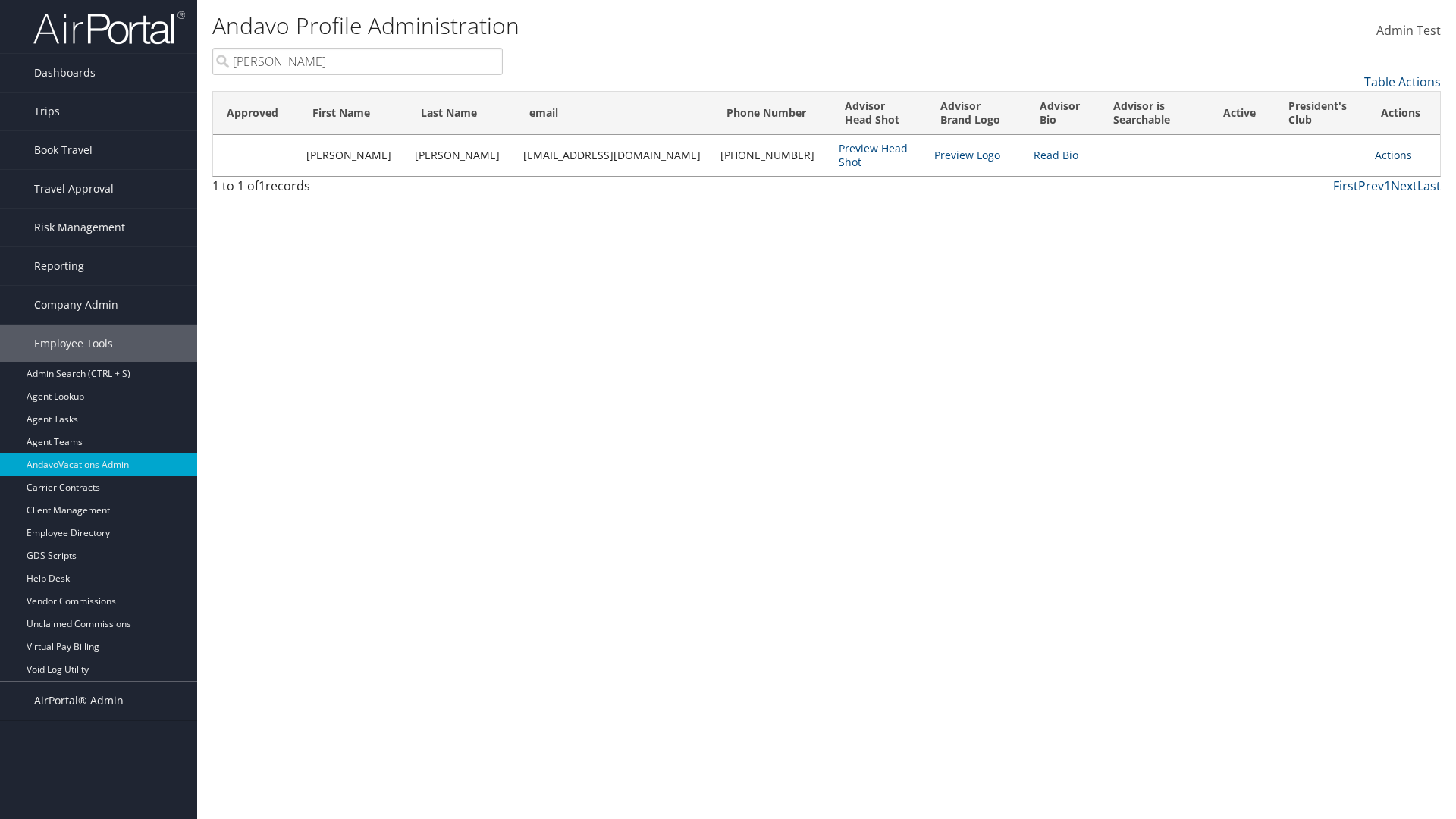 This screenshot has width=1456, height=819. Describe the element at coordinates (255, 113) in the screenshot. I see `th: Approved: activate to sort column ascending` at that location.